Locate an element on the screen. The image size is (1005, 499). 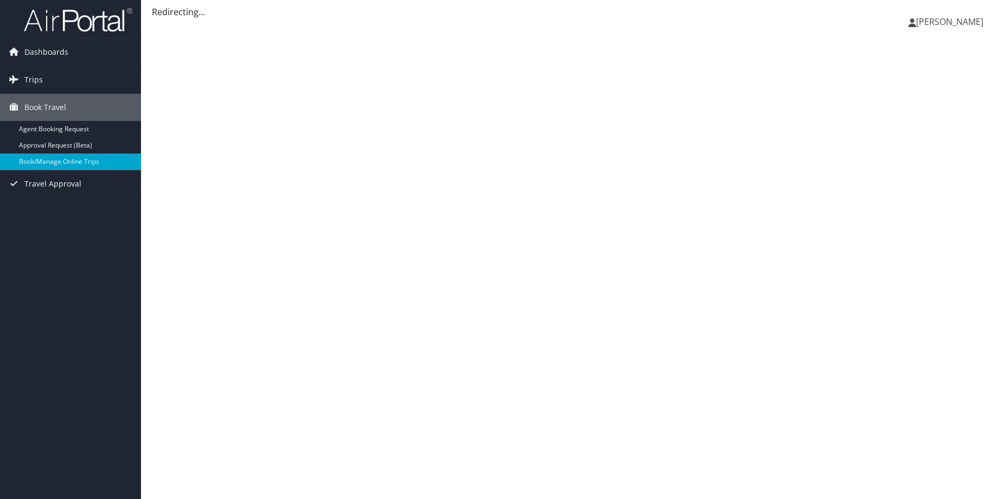
span: Book Travel is located at coordinates (45, 107).